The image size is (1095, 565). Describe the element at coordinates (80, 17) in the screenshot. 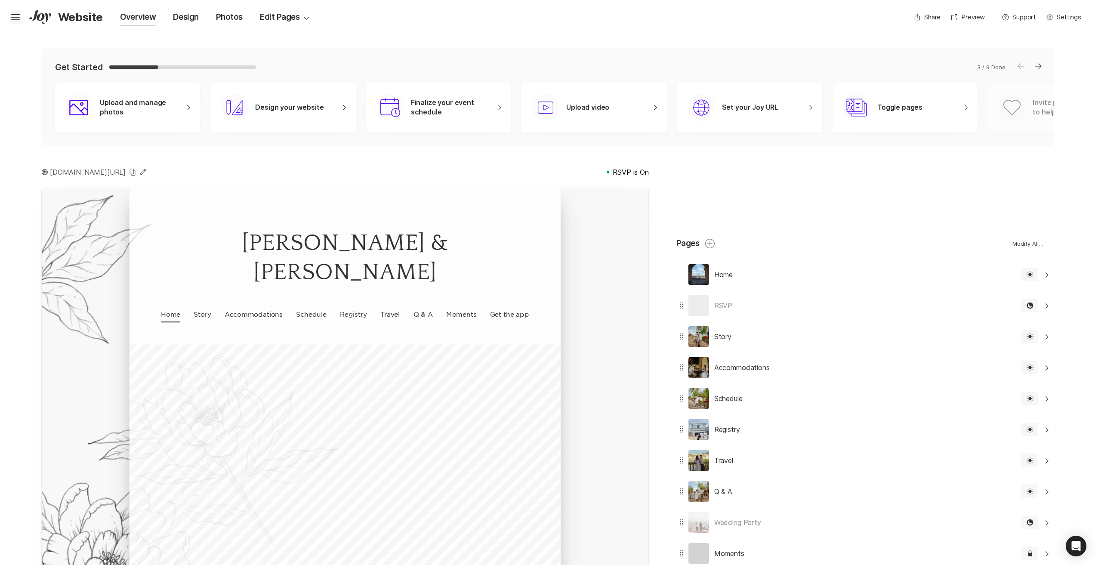

I see `p: Website` at that location.